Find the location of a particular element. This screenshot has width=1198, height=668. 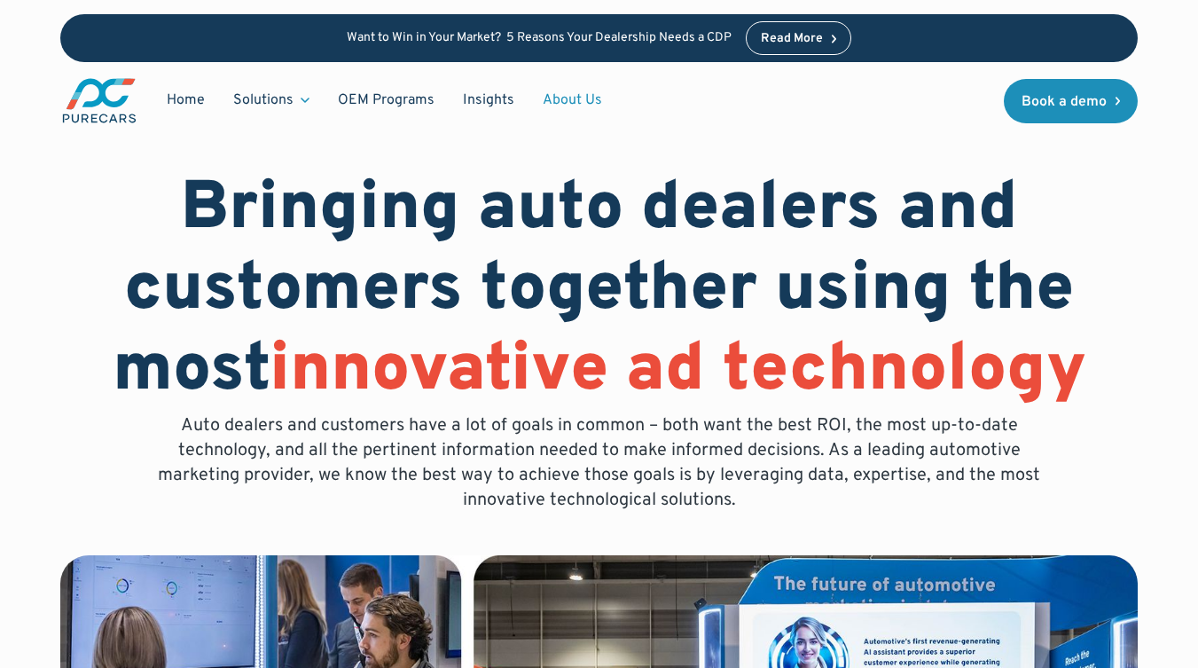

a: OEM Programs is located at coordinates (386, 100).